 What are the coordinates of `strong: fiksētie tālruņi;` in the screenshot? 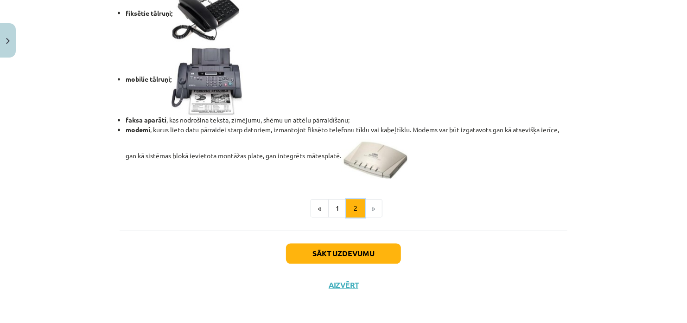 It's located at (184, 13).